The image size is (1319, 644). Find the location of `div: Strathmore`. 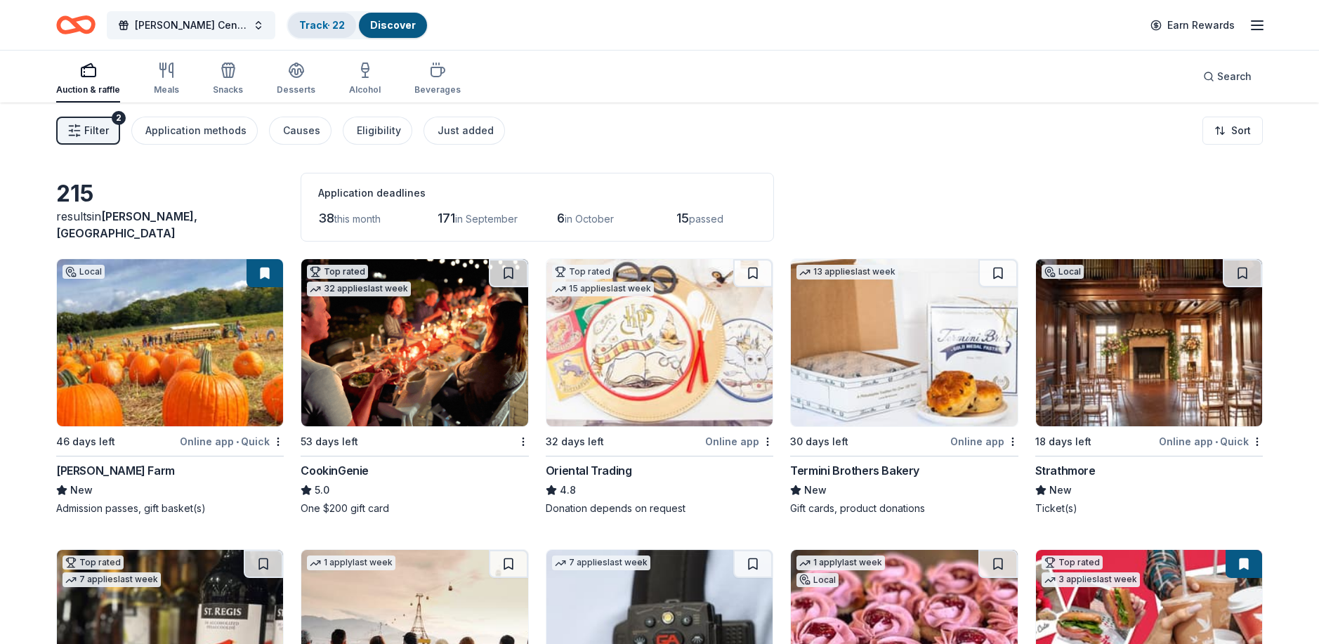

div: Strathmore is located at coordinates (1065, 470).